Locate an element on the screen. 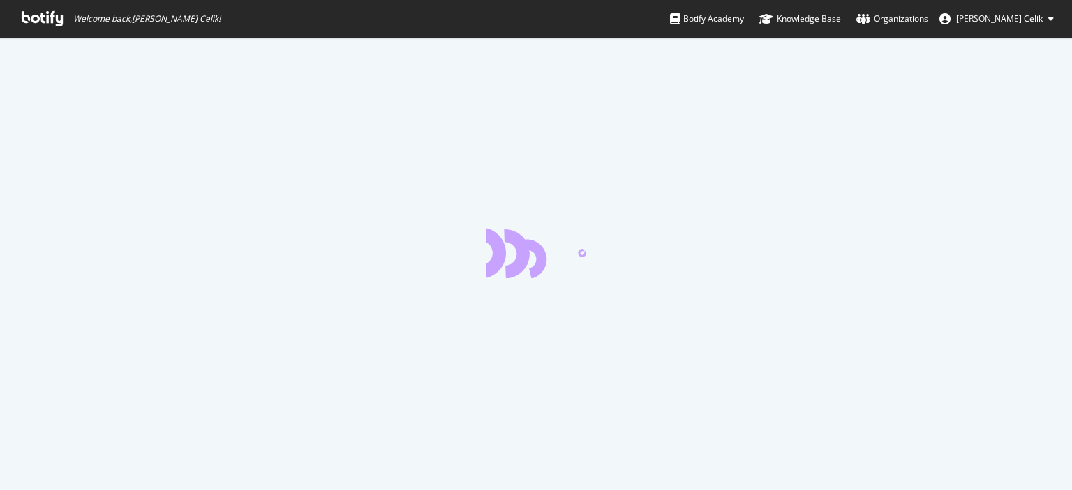 This screenshot has width=1072, height=490. div: Botify Academy is located at coordinates (707, 19).